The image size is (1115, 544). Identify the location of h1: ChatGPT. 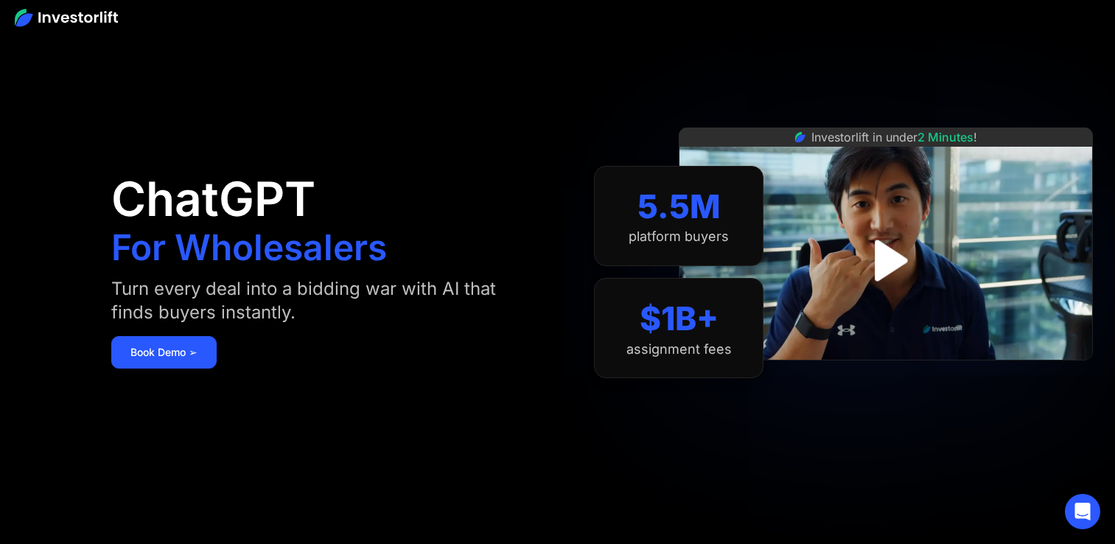
(213, 199).